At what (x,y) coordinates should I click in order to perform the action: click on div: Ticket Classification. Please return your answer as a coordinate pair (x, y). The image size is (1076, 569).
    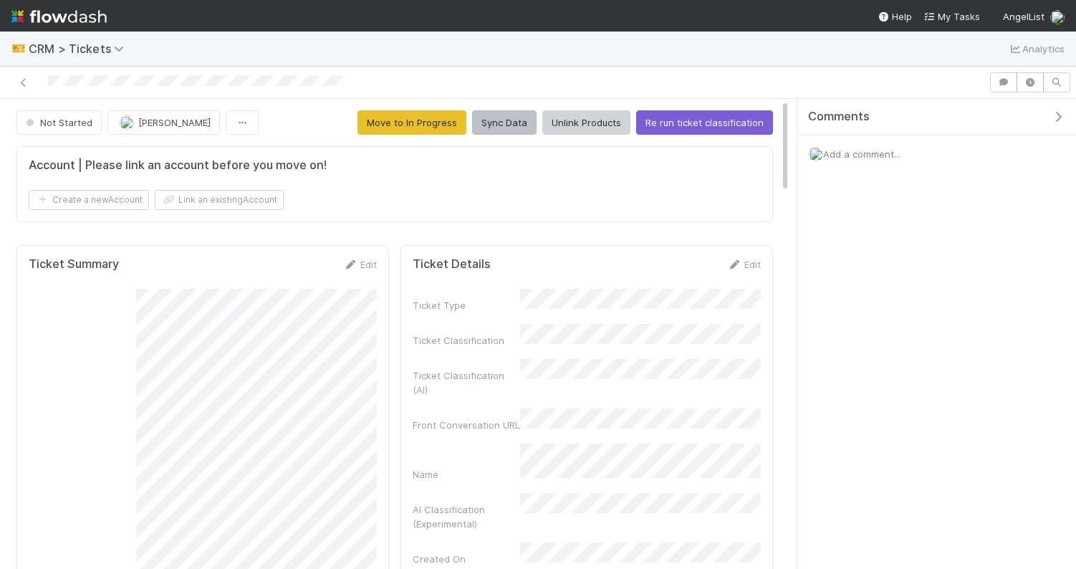
    Looking at the image, I should click on (466, 340).